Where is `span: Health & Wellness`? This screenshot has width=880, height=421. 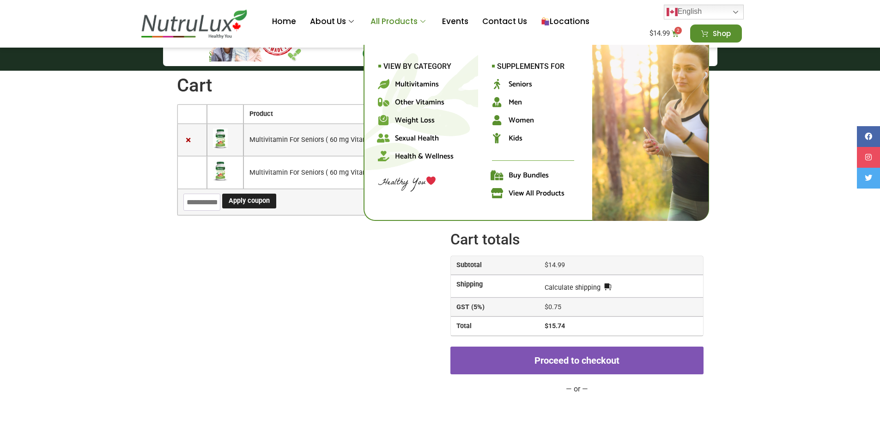
span: Health & Wellness is located at coordinates (424, 156).